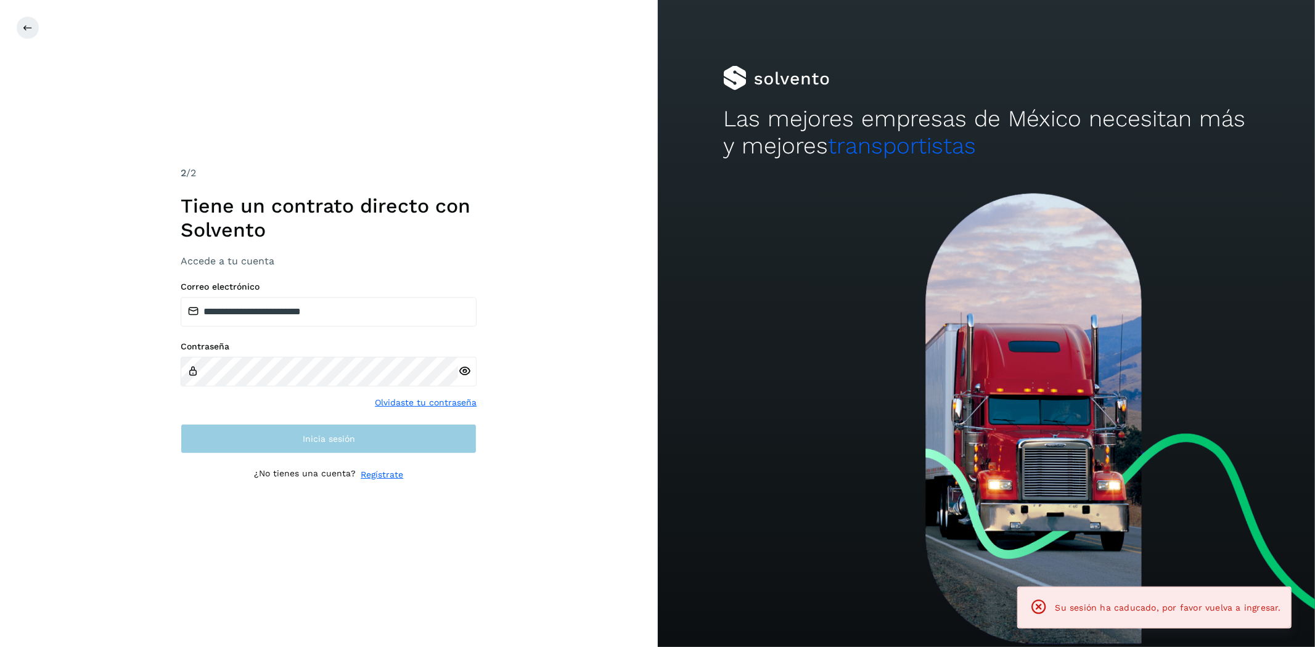 This screenshot has height=647, width=1315. What do you see at coordinates (382, 475) in the screenshot?
I see `a: Regístrate` at bounding box center [382, 475].